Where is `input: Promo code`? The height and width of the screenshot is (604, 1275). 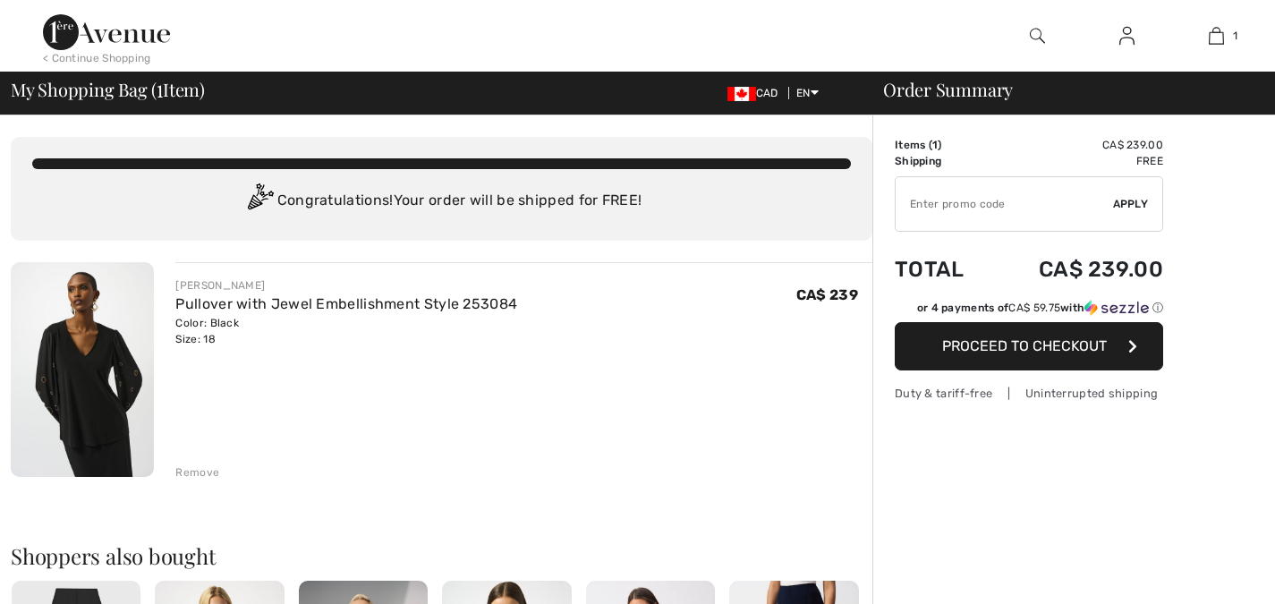
input: Promo code is located at coordinates (1004, 204).